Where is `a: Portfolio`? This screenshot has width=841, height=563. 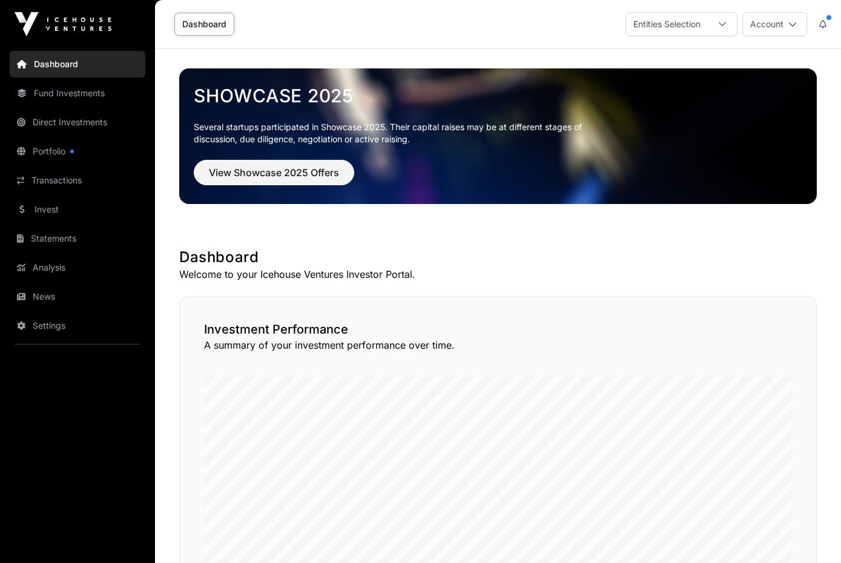
a: Portfolio is located at coordinates (78, 151).